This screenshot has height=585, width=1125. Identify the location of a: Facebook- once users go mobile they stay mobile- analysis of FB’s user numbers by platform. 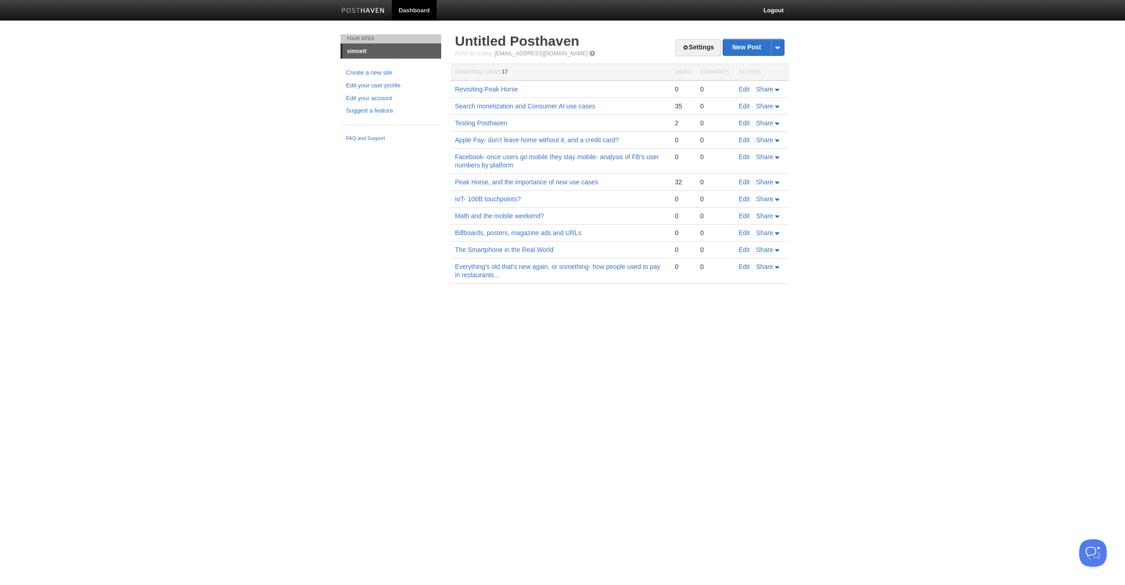
(557, 161).